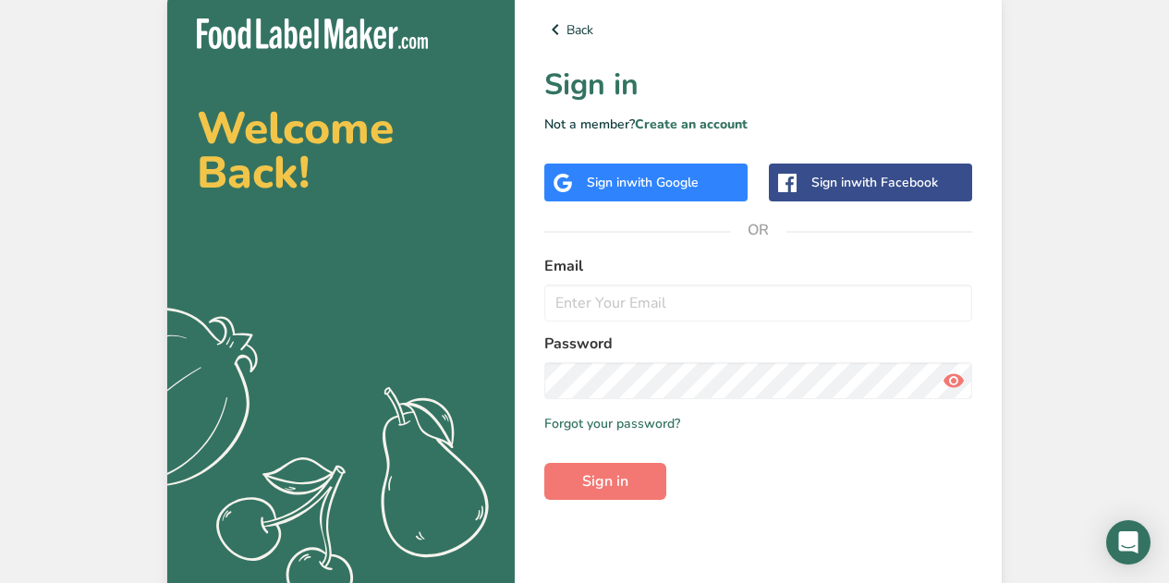  What do you see at coordinates (312, 33) in the screenshot?
I see `img: Food Label Maker` at bounding box center [312, 33].